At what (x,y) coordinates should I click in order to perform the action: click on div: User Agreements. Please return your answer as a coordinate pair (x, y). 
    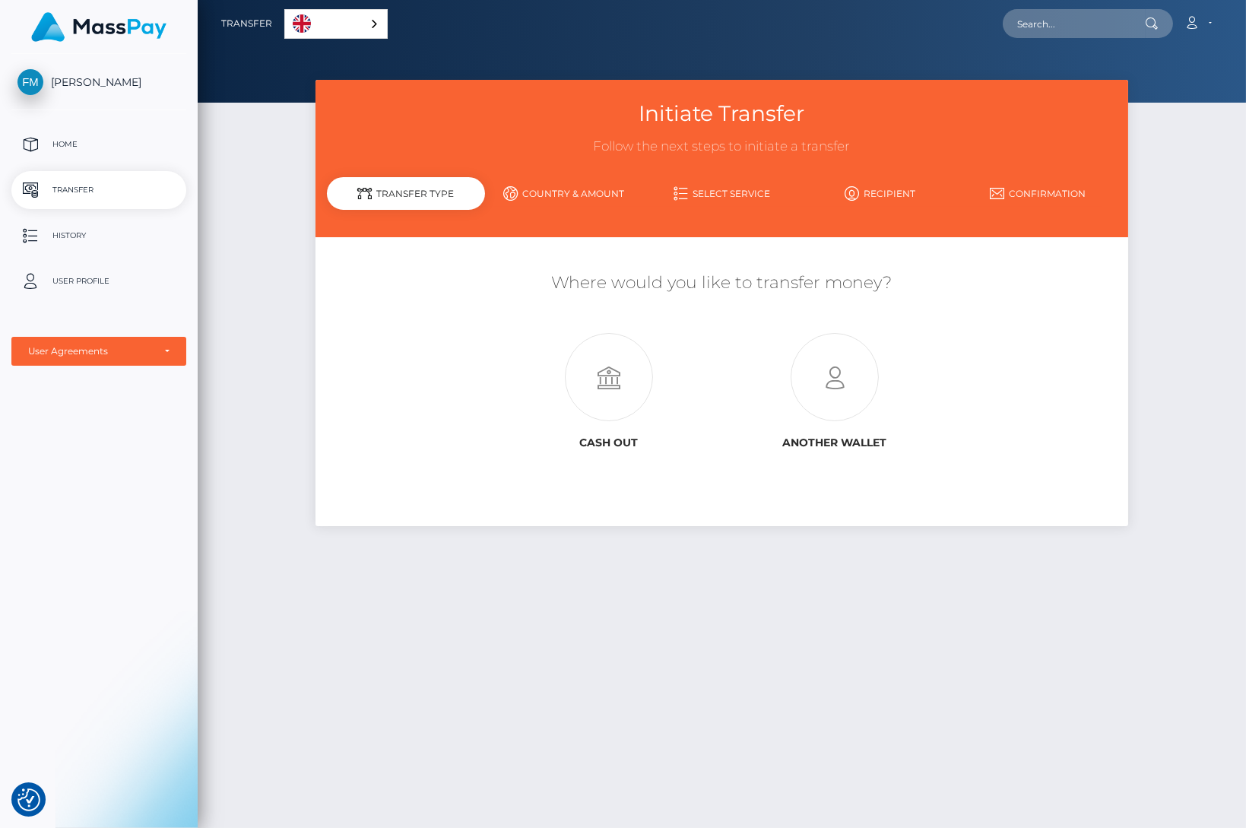
    Looking at the image, I should click on (90, 351).